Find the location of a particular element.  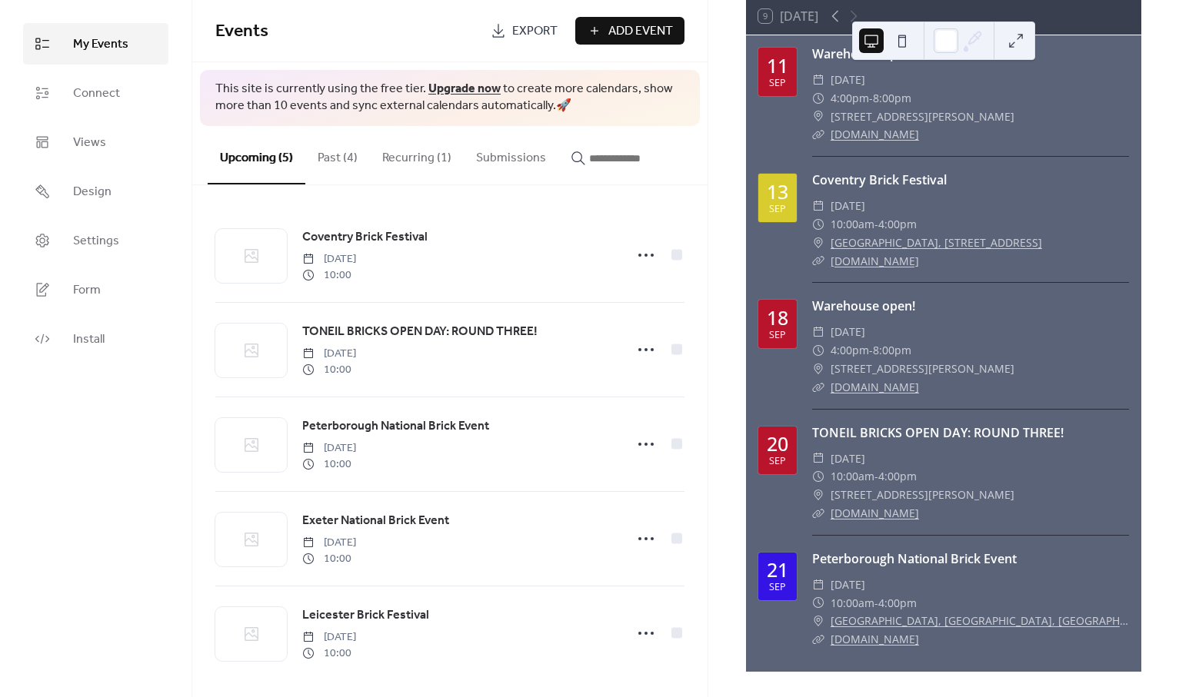

span: Leicester Brick Festival is located at coordinates (365, 616).